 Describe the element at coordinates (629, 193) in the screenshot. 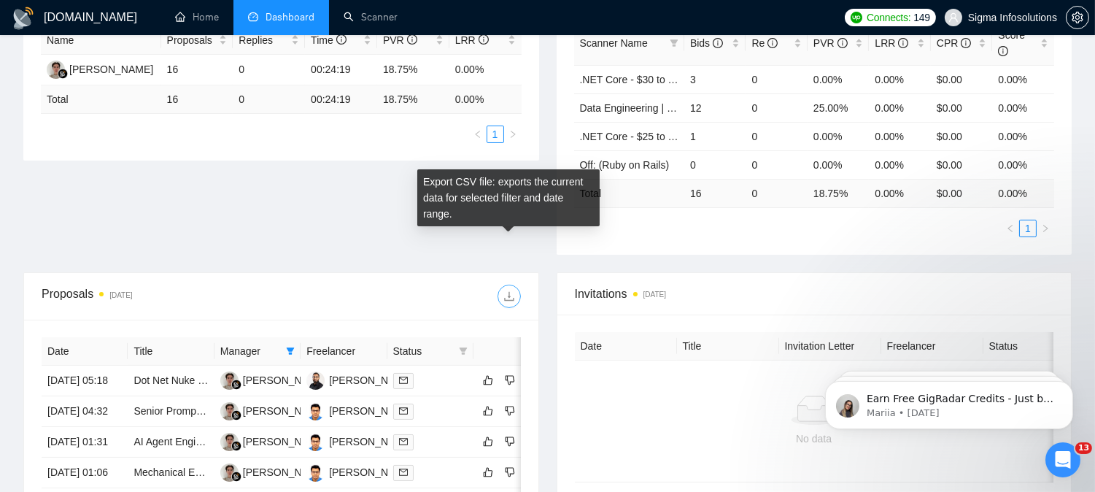

I see `td: Total` at that location.